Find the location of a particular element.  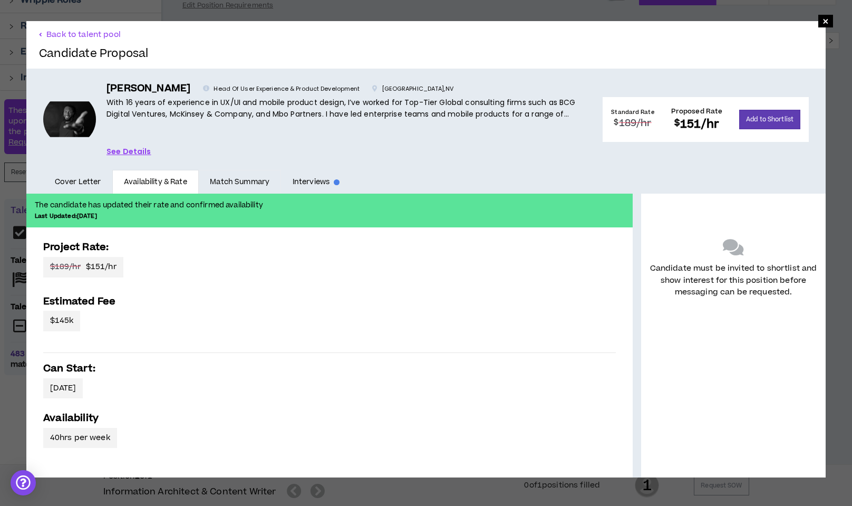

div: CHRIS C. is located at coordinates (70, 119).